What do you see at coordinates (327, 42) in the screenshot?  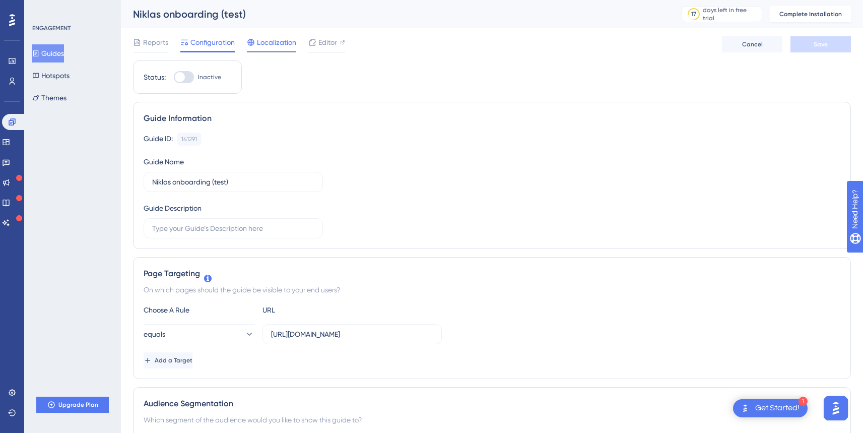 I see `span: Editor` at bounding box center [327, 42].